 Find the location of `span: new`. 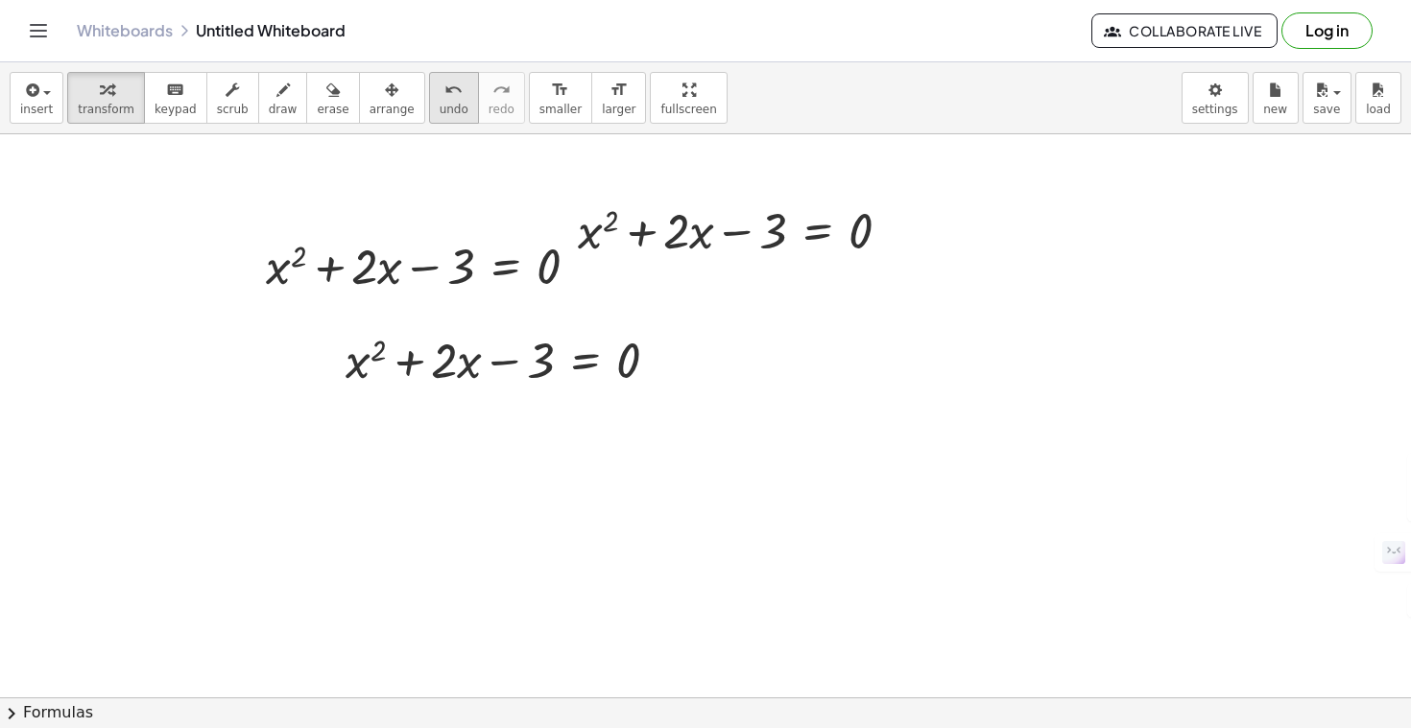

span: new is located at coordinates (1275, 109).